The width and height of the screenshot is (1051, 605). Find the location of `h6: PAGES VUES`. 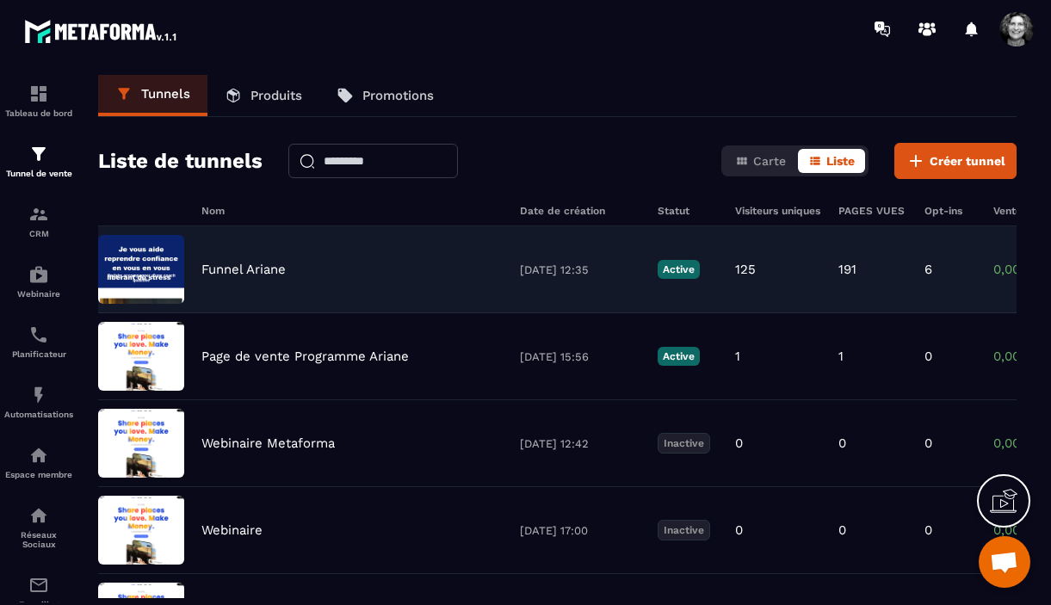

h6: PAGES VUES is located at coordinates (873, 211).